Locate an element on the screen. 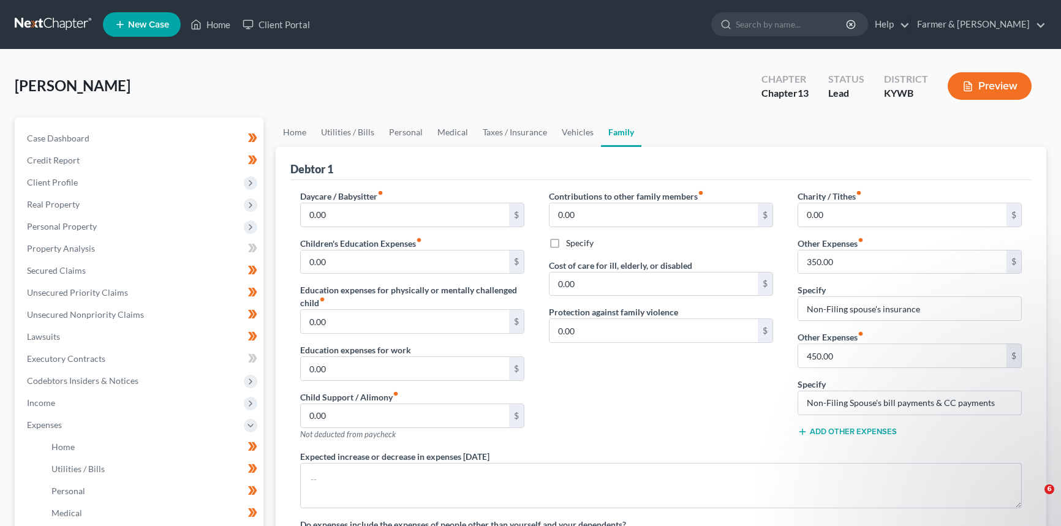 This screenshot has height=526, width=1061. span: Unsecured Priority Claims is located at coordinates (77, 292).